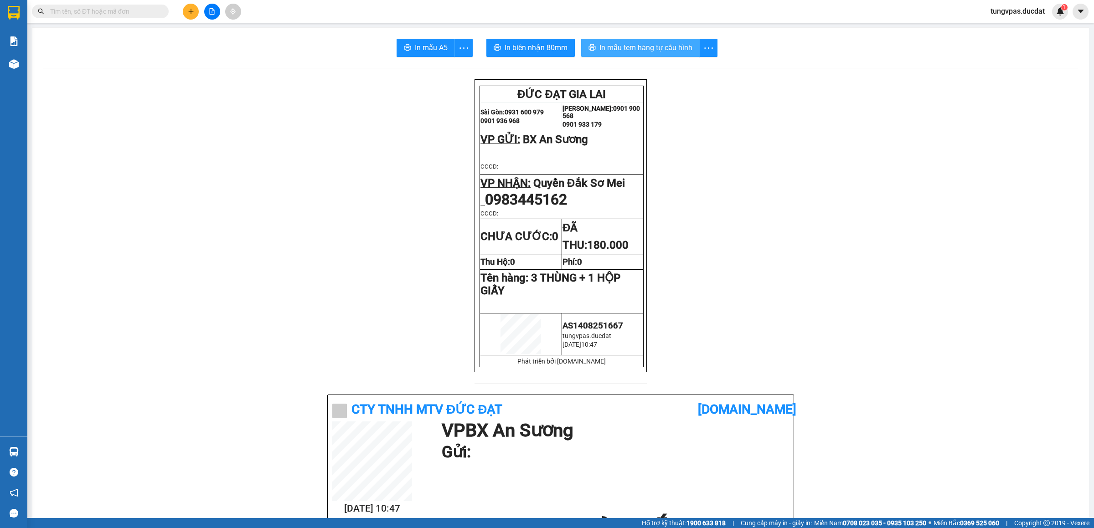 The height and width of the screenshot is (528, 1094). Describe the element at coordinates (550, 284) in the screenshot. I see `span: Tên hàng:` at that location.